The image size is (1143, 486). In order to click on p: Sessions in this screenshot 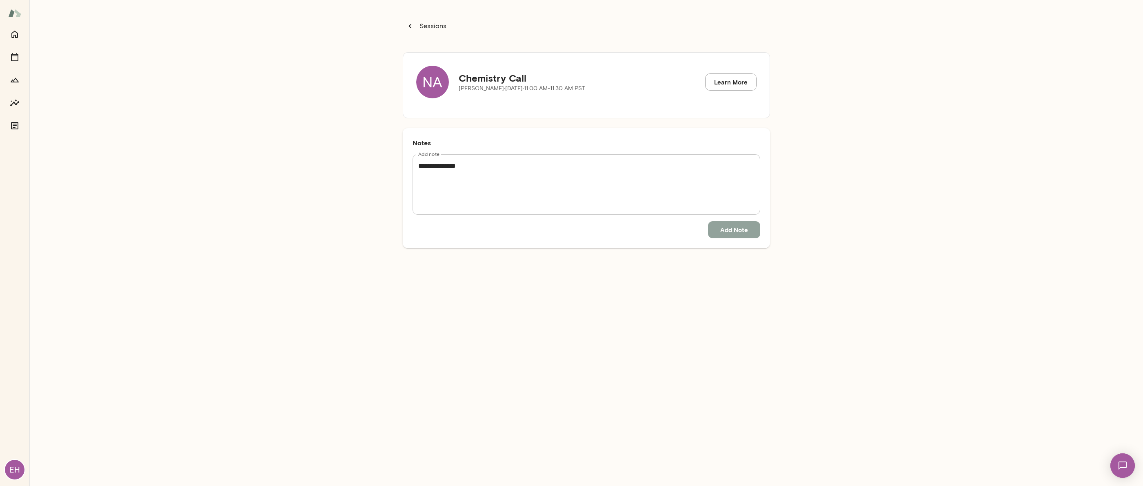, I will do `click(432, 26)`.